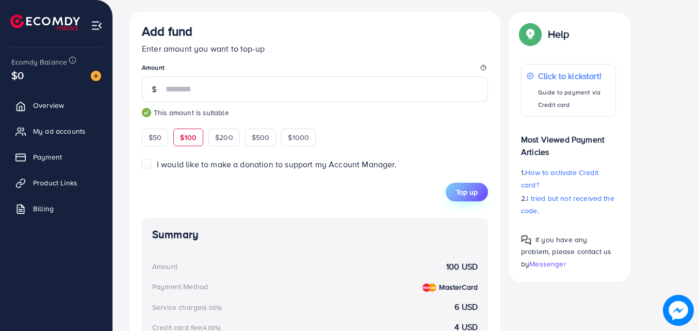 The image size is (699, 331). Describe the element at coordinates (180, 286) in the screenshot. I see `div: Payment Method` at that location.